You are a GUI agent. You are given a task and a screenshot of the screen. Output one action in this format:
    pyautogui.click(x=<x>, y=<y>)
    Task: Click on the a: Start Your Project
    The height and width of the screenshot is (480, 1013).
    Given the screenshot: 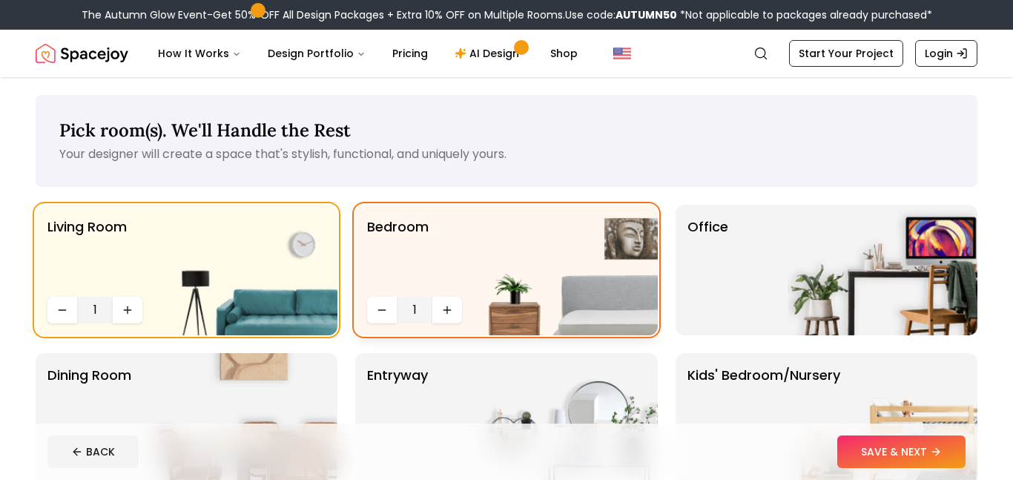 What is the action you would take?
    pyautogui.click(x=846, y=53)
    